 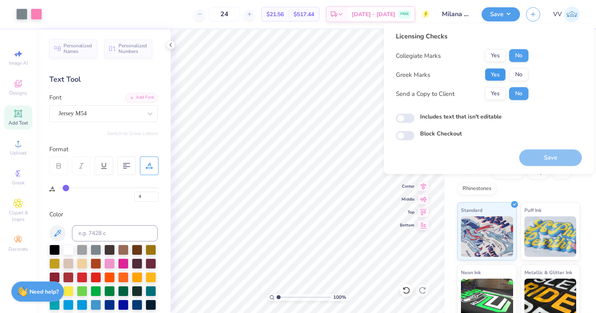 What do you see at coordinates (477, 189) in the screenshot?
I see `div: Rhinestones` at bounding box center [477, 189].